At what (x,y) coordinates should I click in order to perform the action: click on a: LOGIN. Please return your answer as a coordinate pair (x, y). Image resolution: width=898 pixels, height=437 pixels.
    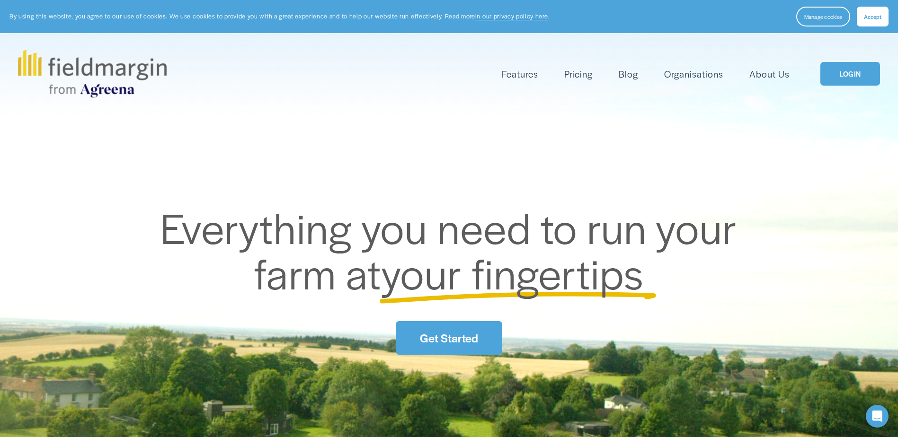
    Looking at the image, I should click on (850, 74).